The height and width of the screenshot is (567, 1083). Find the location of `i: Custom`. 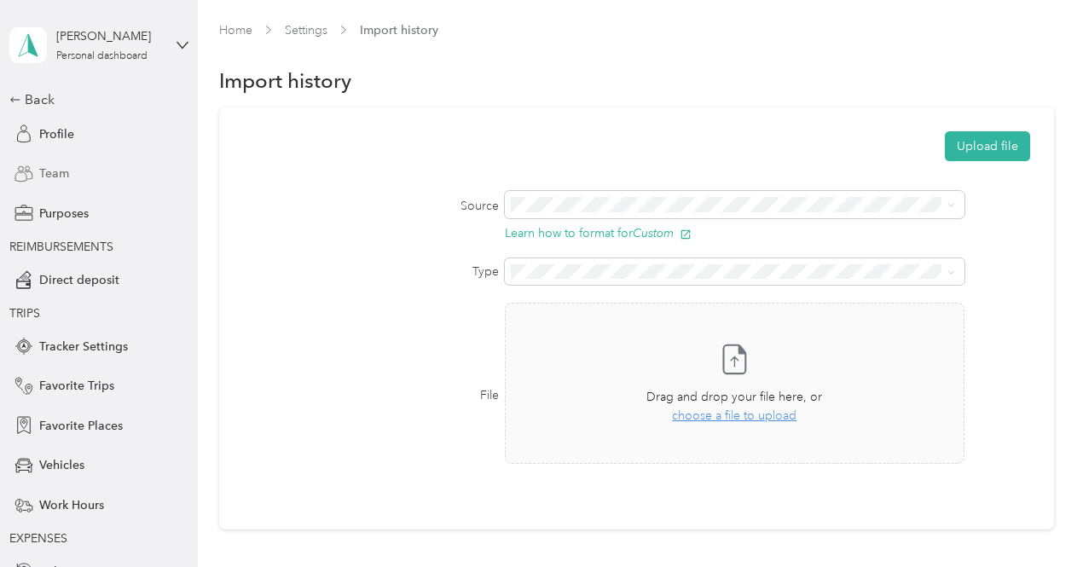

i: Custom is located at coordinates (653, 233).